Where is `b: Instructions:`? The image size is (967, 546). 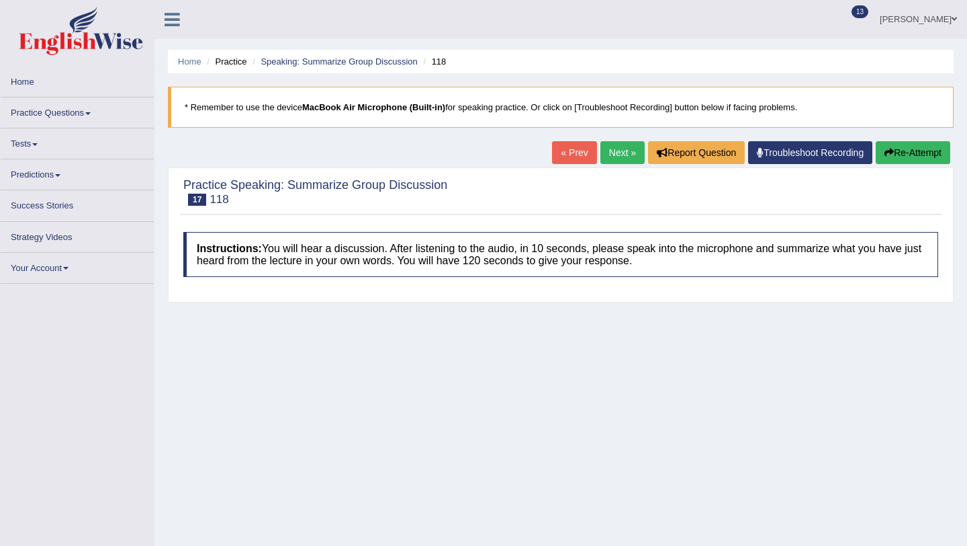 b: Instructions: is located at coordinates (229, 248).